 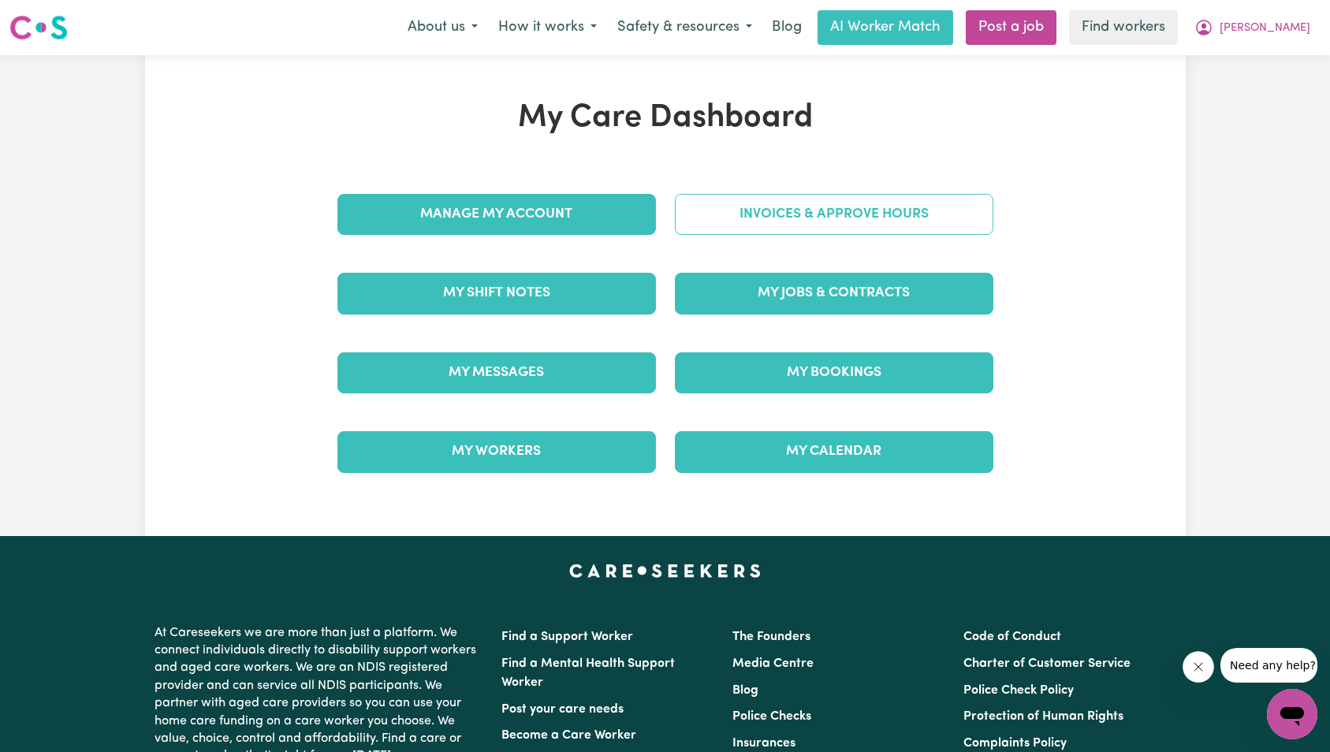 What do you see at coordinates (1123, 28) in the screenshot?
I see `a: Find workers` at bounding box center [1123, 28].